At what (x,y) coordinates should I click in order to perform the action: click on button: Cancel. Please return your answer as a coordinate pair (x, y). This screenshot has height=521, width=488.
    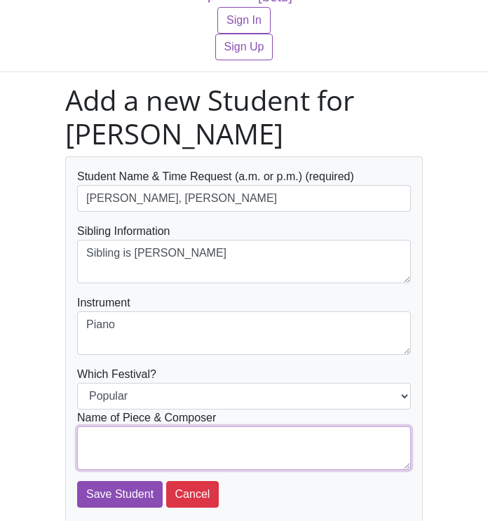
    Looking at the image, I should click on (193, 494).